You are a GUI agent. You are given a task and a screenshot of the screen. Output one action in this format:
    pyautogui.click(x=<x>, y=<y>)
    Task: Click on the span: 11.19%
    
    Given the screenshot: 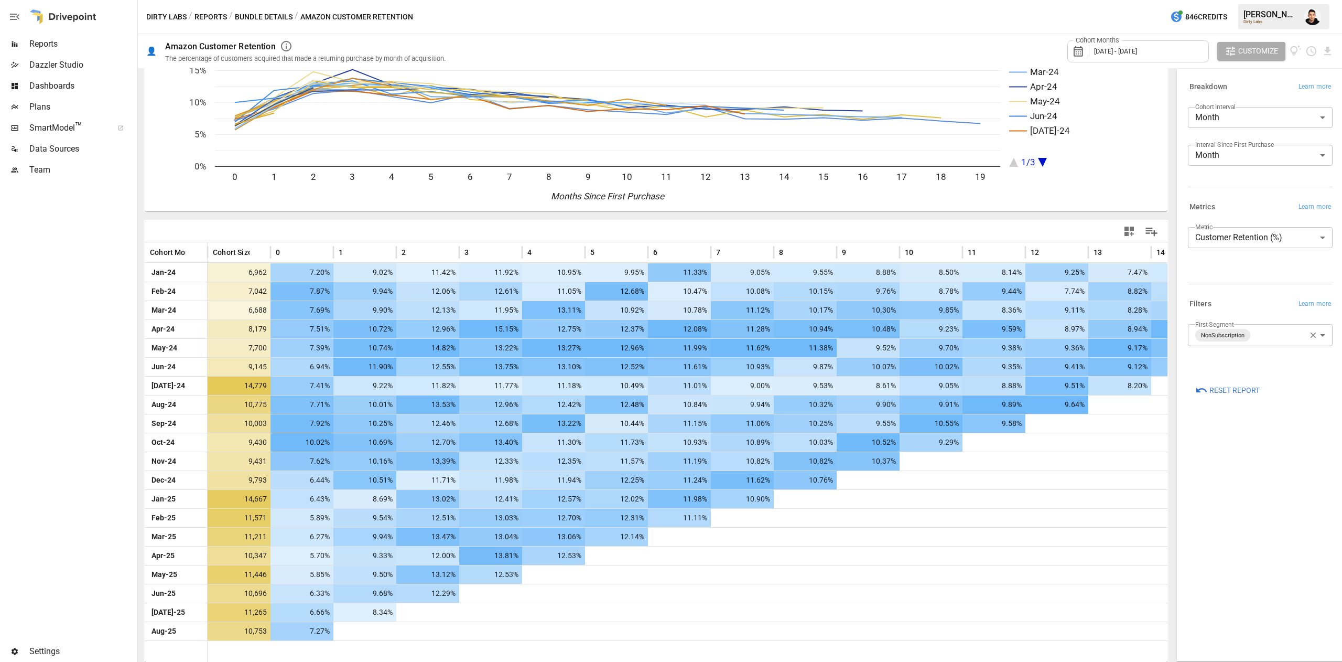 What is the action you would take?
    pyautogui.click(x=681, y=461)
    